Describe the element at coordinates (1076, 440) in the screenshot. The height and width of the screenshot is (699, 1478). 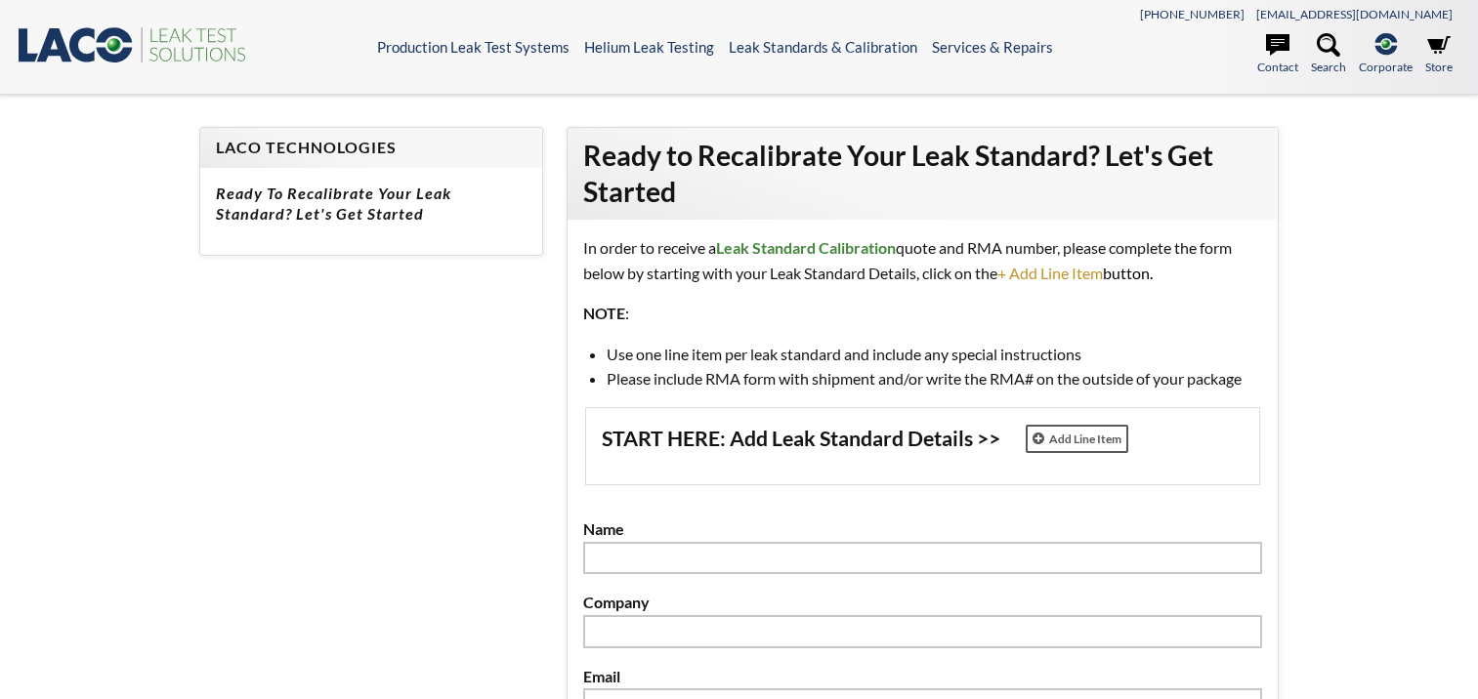
I see `a: Add Line Item` at that location.